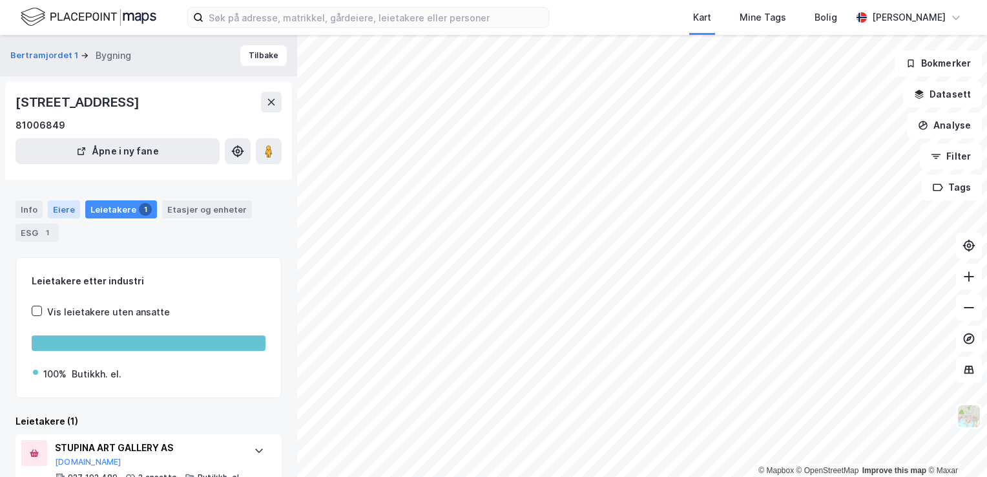 The width and height of the screenshot is (987, 477). I want to click on div: STUPINA ART GALLERY AS, so click(148, 448).